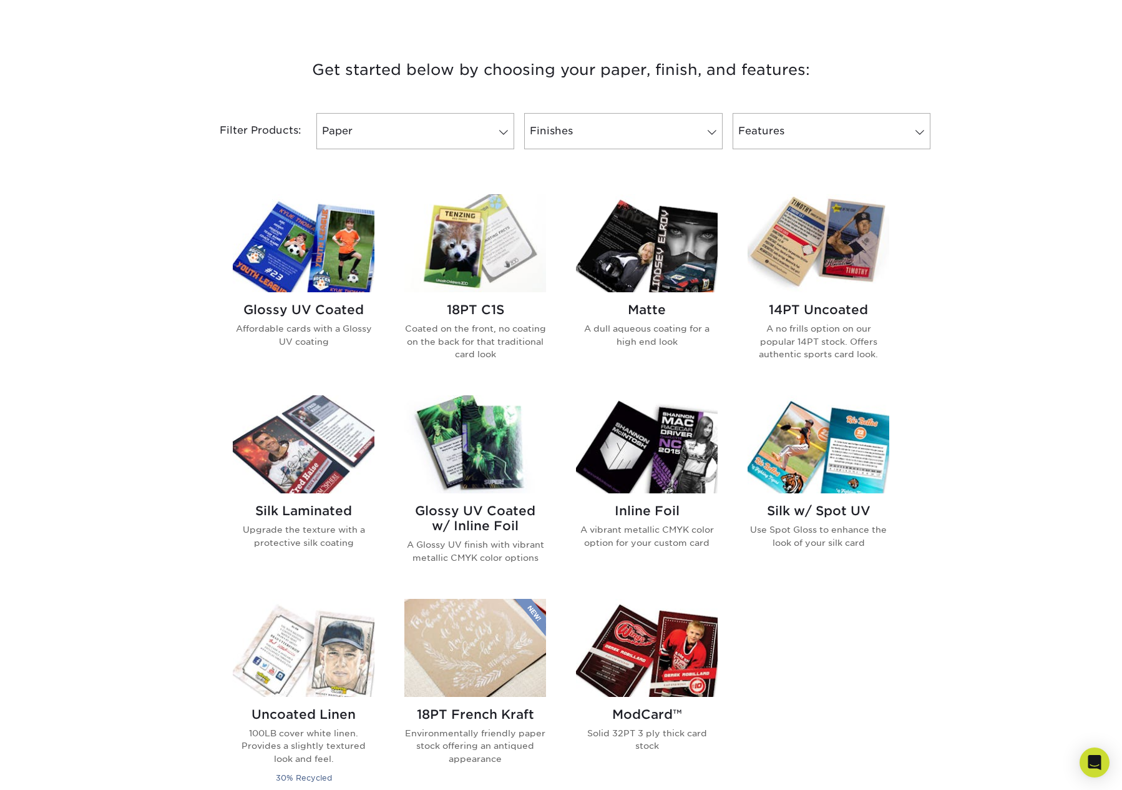 The width and height of the screenshot is (1122, 790). I want to click on img: Inline Foil Trading Cards, so click(647, 444).